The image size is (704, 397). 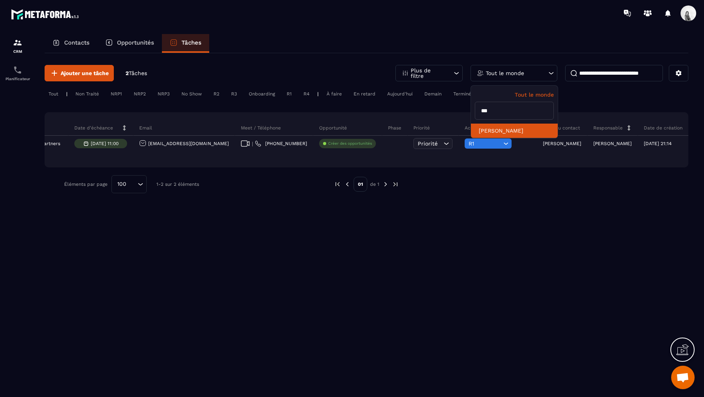 What do you see at coordinates (87, 94) in the screenshot?
I see `div: Non Traité` at bounding box center [87, 94].